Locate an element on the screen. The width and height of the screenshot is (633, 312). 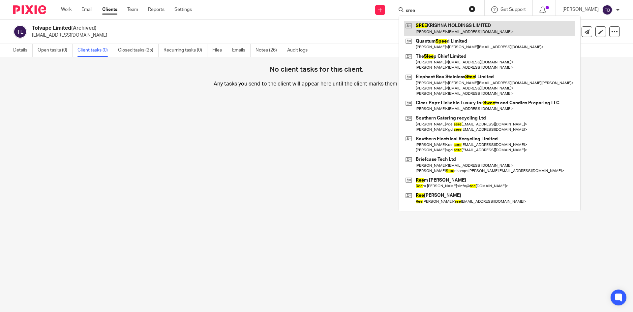
span: (Archived) is located at coordinates (84, 28).